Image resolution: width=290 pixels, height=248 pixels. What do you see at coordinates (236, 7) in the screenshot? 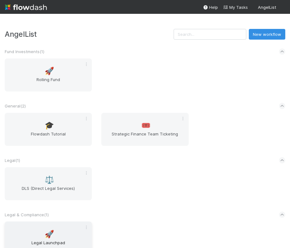
I see `span: My Tasks` at bounding box center [236, 7].